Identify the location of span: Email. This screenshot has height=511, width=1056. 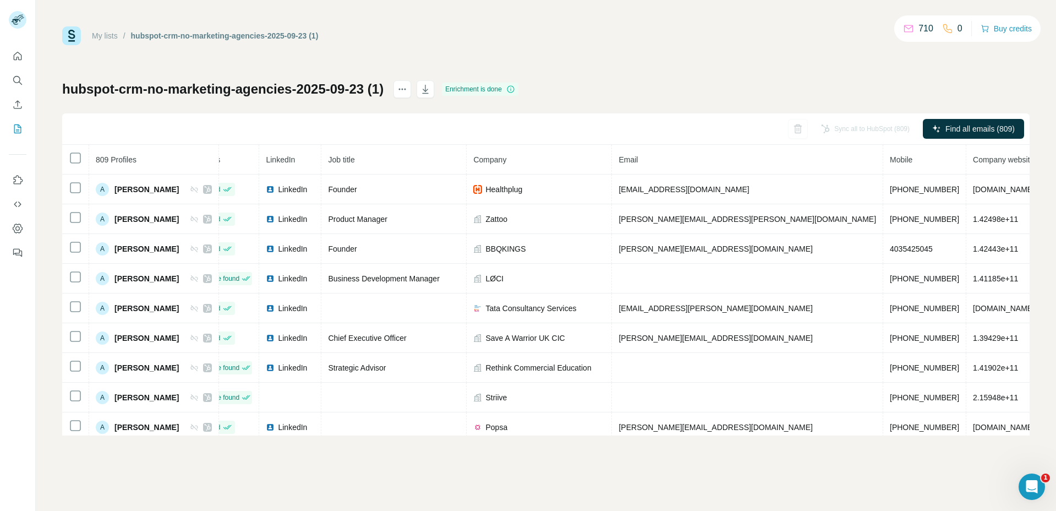
(628, 160).